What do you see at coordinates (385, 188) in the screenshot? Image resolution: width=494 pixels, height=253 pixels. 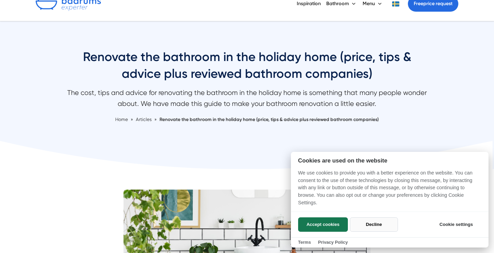 I see `font: We use cookies to provide you with a better experience on the website. You can consent to the use...` at bounding box center [385, 188].